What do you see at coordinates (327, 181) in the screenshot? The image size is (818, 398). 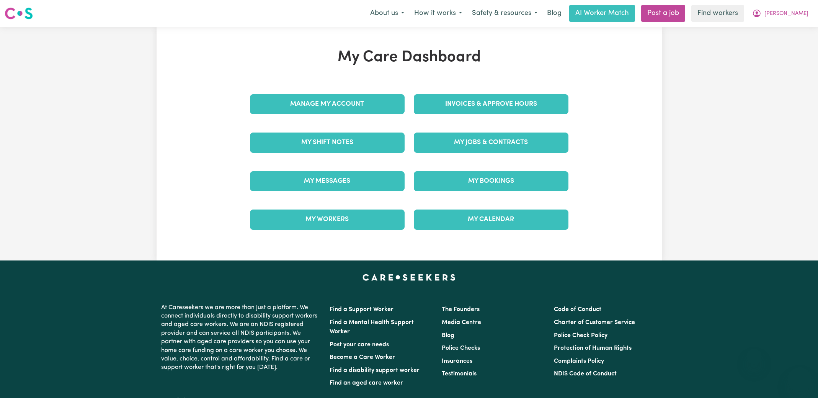 I see `a: My Messages` at bounding box center [327, 181].